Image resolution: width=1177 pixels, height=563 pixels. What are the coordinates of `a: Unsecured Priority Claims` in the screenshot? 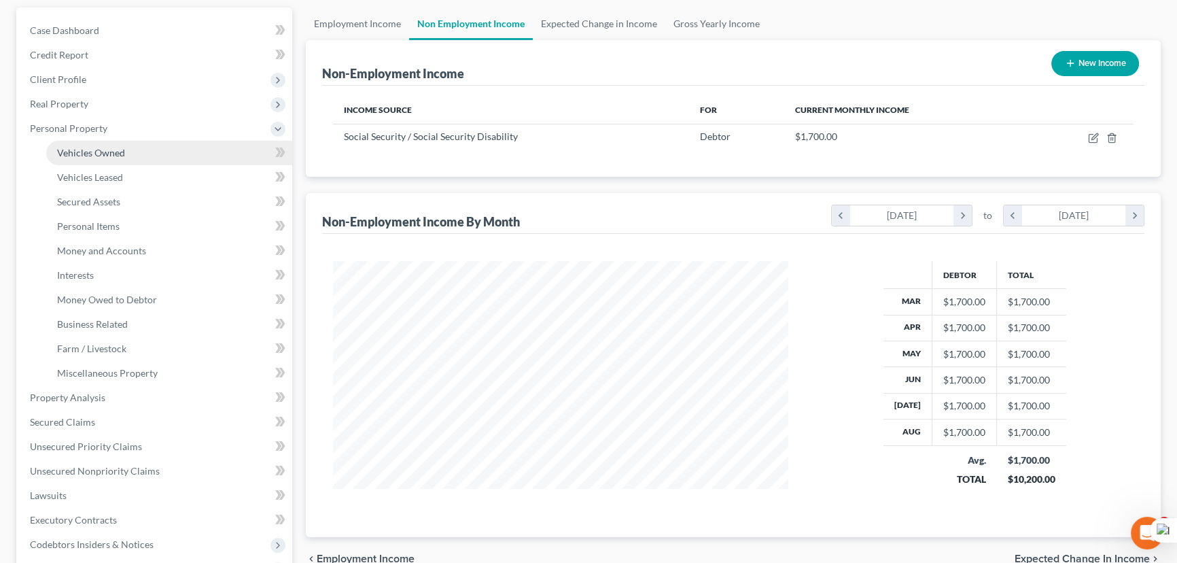 It's located at (156, 447).